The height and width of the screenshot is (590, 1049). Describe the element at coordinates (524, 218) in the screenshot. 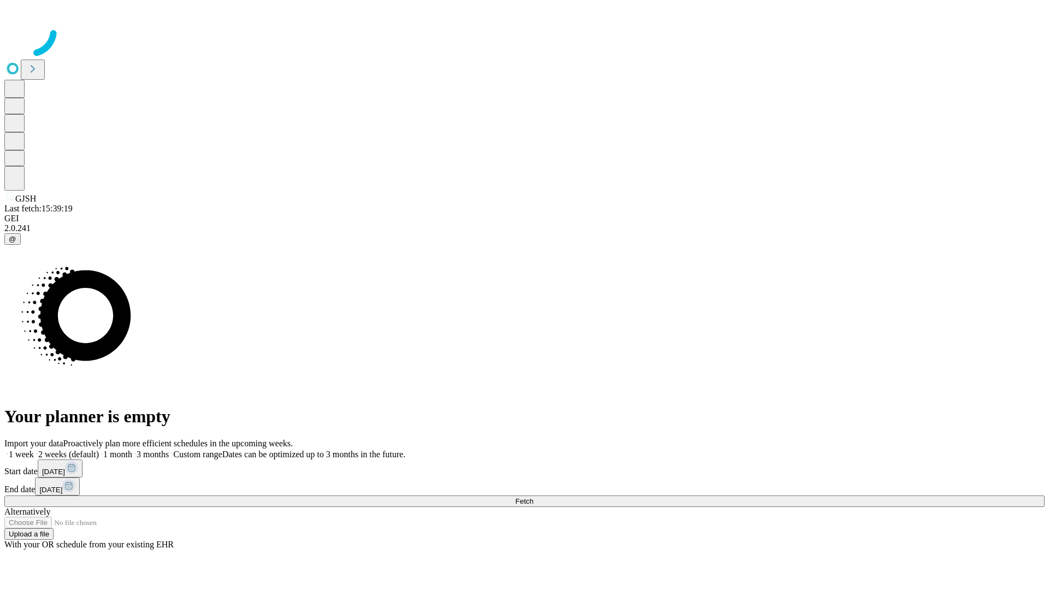

I see `div: GEI` at that location.